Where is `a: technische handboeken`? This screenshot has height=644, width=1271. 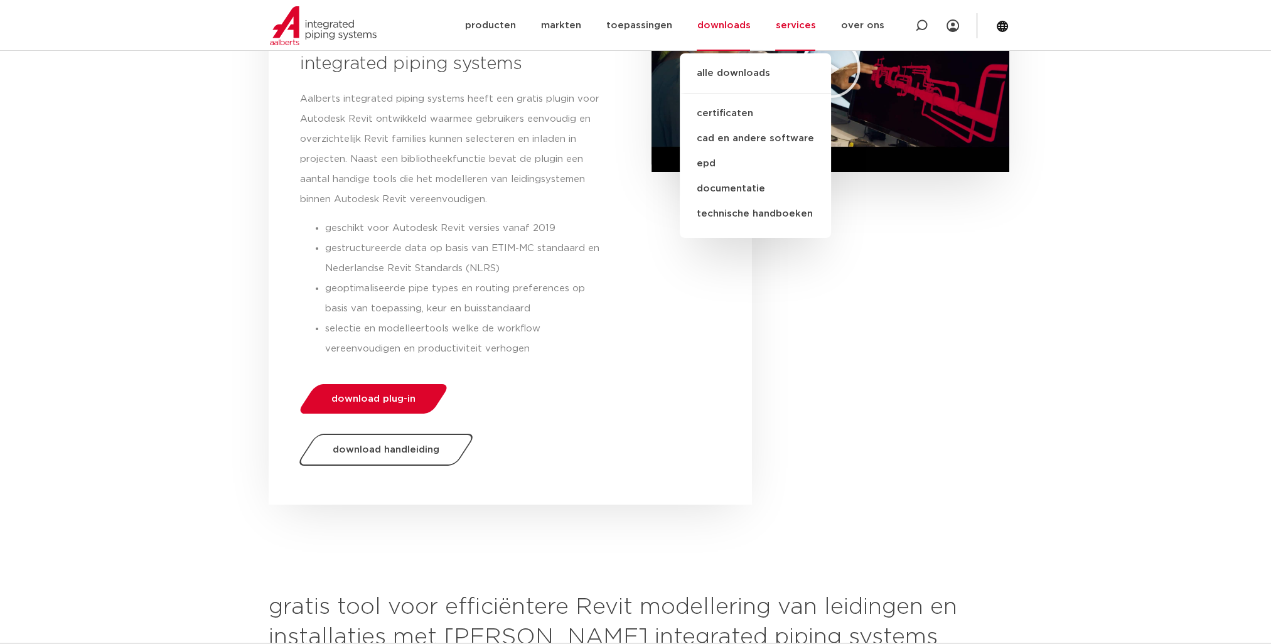 a: technische handboeken is located at coordinates (755, 214).